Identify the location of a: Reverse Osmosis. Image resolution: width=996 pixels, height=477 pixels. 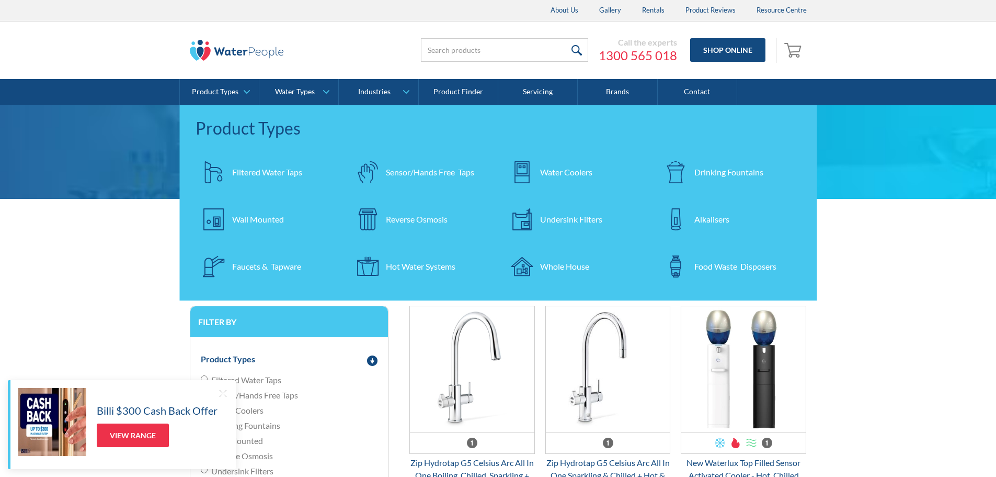
(421, 219).